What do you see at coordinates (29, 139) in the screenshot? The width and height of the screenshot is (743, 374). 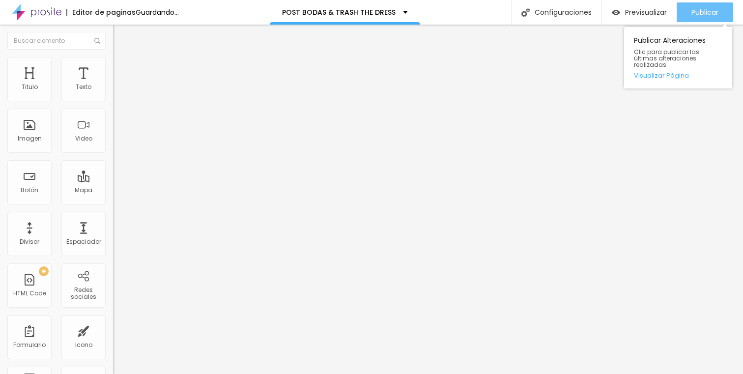 I see `div: Imagen` at bounding box center [29, 139].